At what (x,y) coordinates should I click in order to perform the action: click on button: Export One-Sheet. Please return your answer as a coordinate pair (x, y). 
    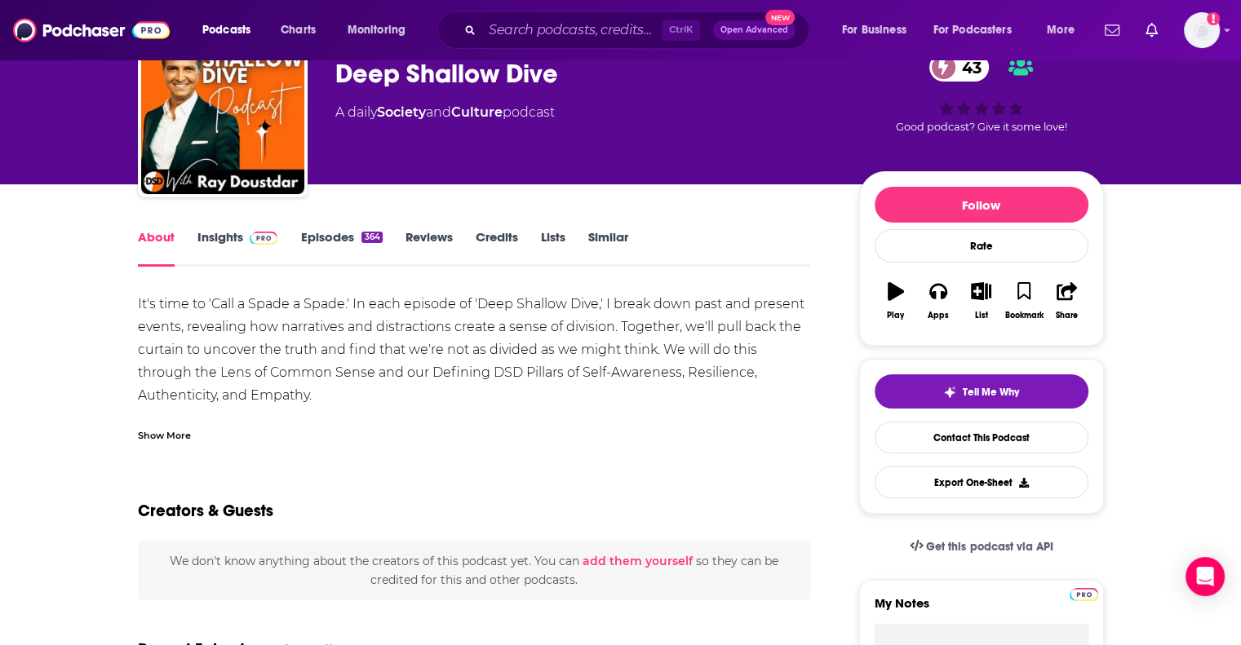
    Looking at the image, I should click on (982, 482).